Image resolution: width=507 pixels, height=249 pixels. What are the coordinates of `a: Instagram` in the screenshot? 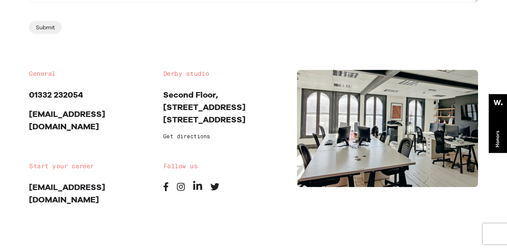 It's located at (181, 189).